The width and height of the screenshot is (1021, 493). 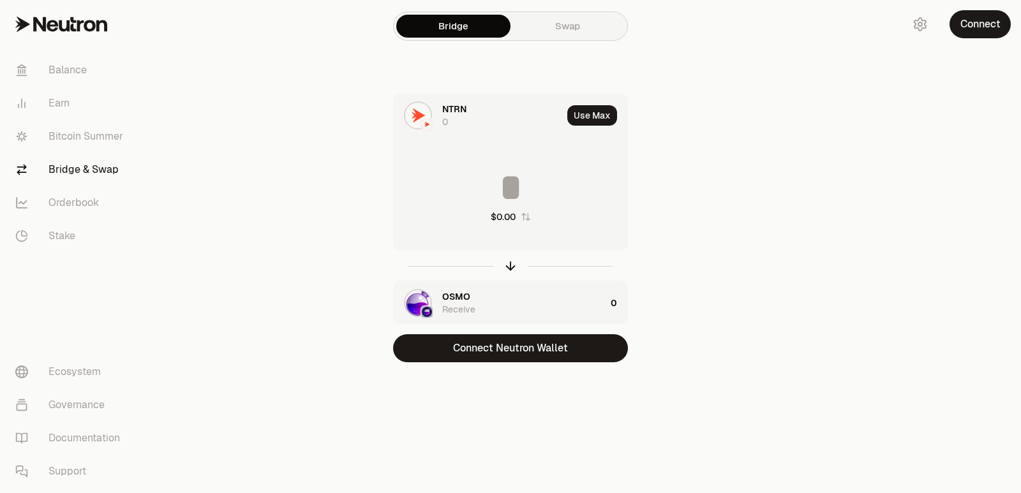 I want to click on span: OSMO, so click(x=456, y=297).